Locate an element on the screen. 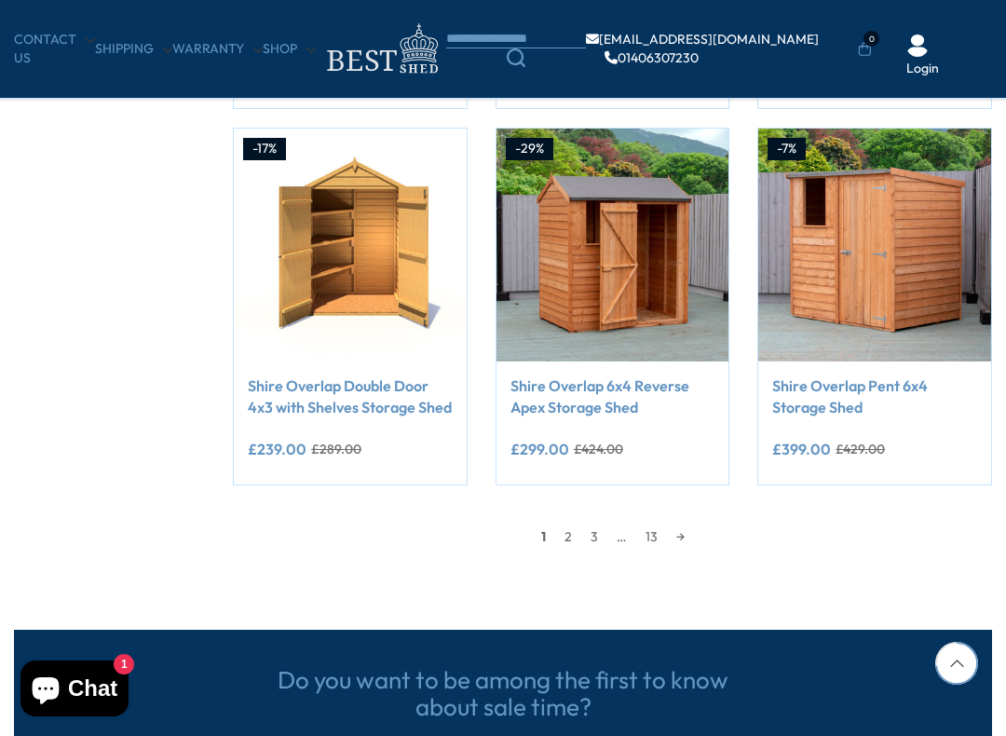  del: £424.00 is located at coordinates (598, 449).